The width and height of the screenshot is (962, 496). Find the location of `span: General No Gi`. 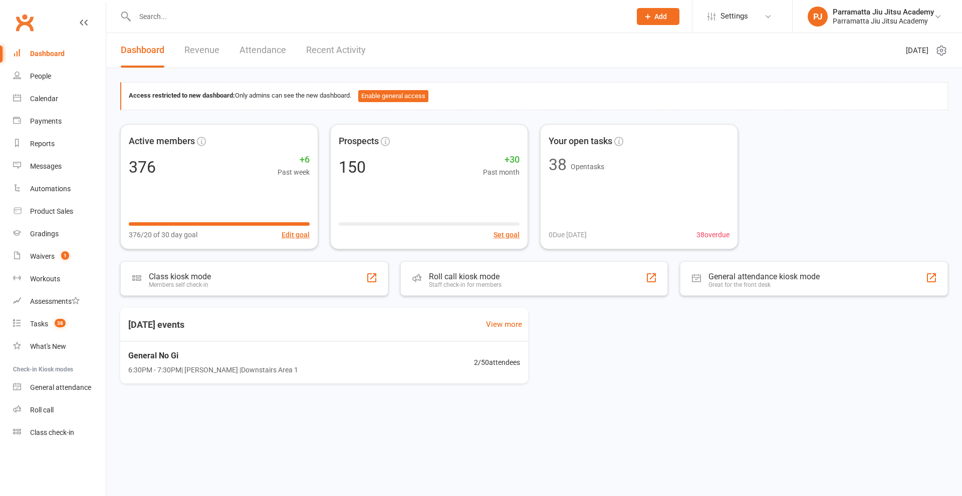

span: General No Gi is located at coordinates (213, 356).